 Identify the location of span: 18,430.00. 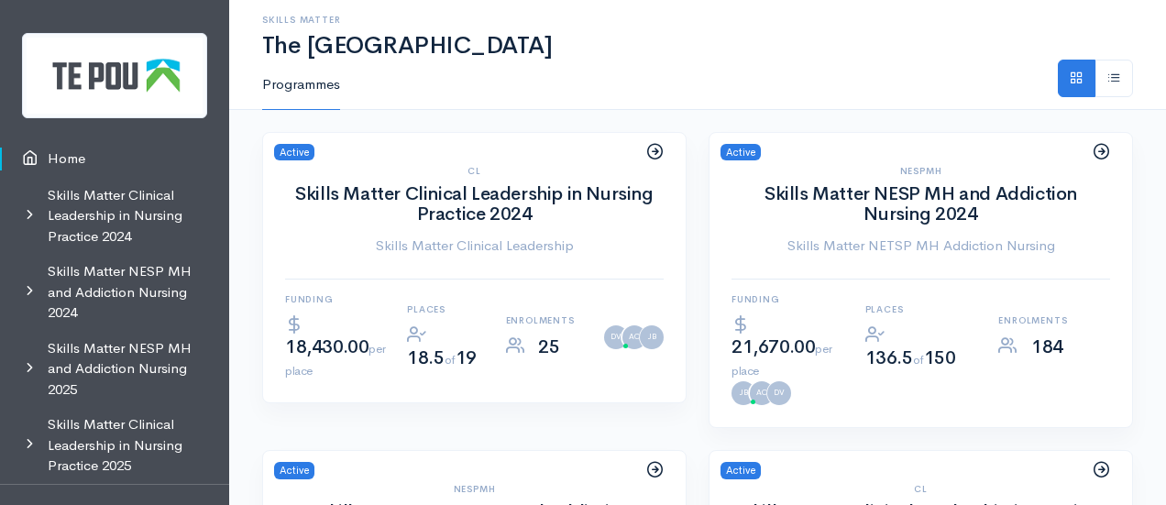
(334, 357).